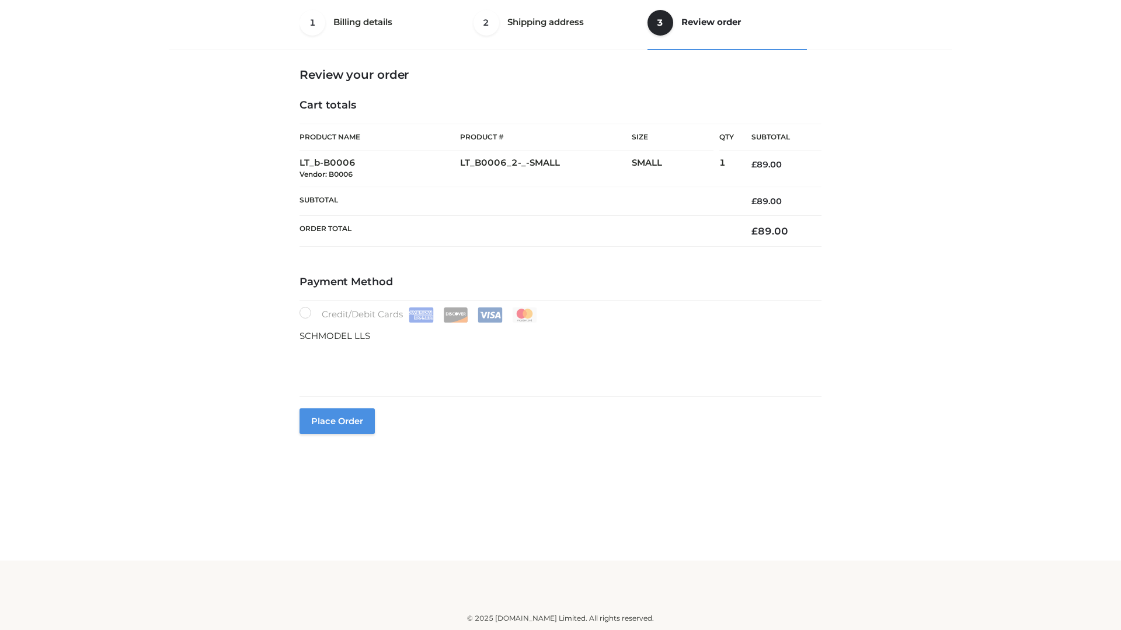 The width and height of the screenshot is (1121, 630). Describe the element at coordinates (560, 106) in the screenshot. I see `h4: Cart totals` at that location.